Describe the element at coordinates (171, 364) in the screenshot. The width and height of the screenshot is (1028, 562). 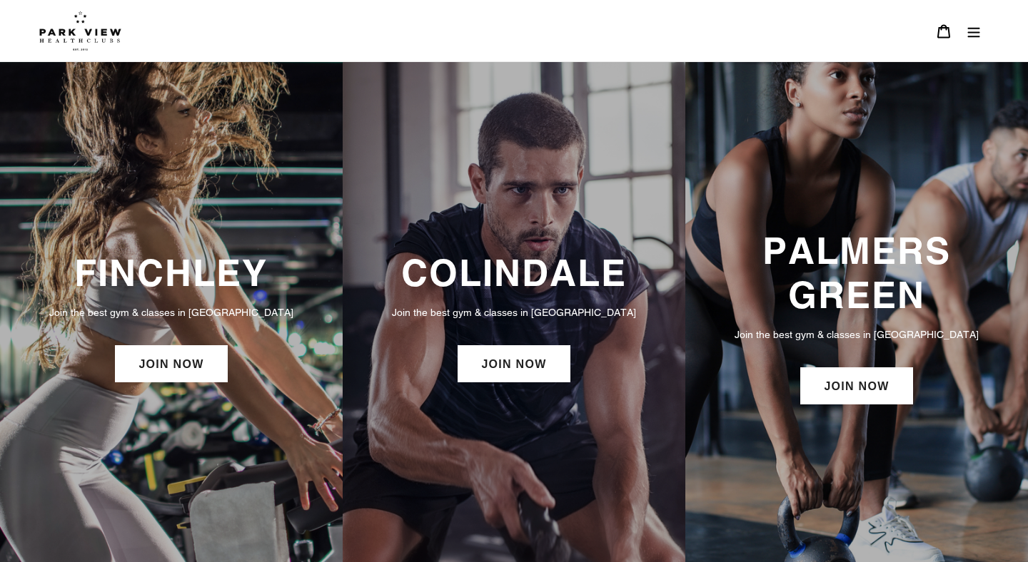
I see `a: JOIN NOW: Finchley Membership` at that location.